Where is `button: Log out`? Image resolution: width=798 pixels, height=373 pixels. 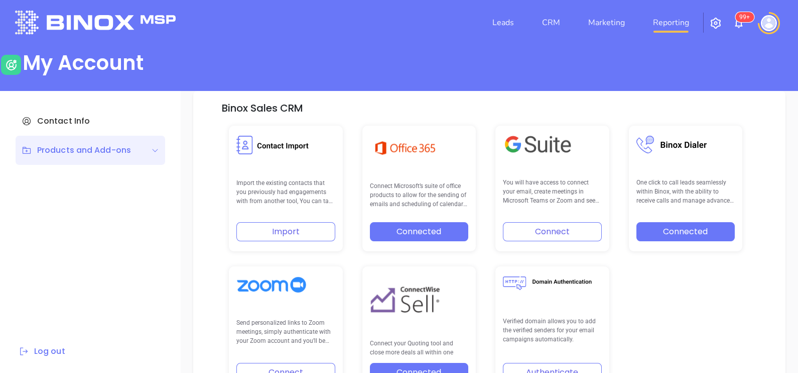 button: Log out is located at coordinates (42, 351).